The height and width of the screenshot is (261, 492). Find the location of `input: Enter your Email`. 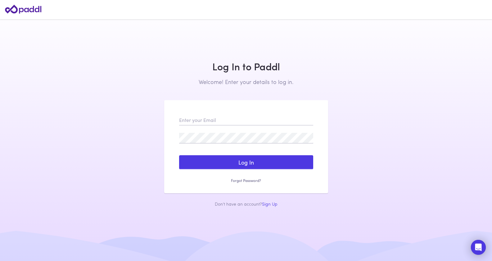

input: Enter your Email is located at coordinates (246, 120).